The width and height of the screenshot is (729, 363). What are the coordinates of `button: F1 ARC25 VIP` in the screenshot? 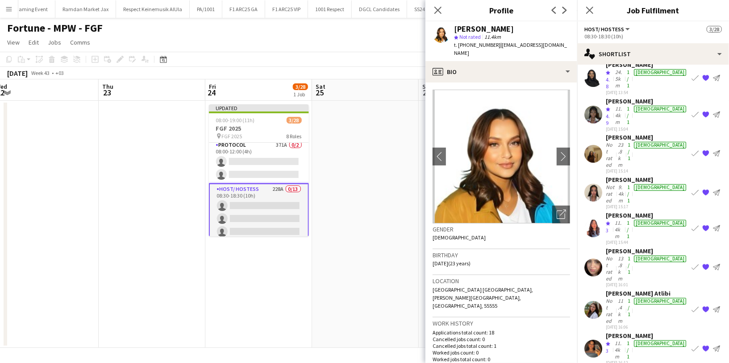 It's located at (286, 9).